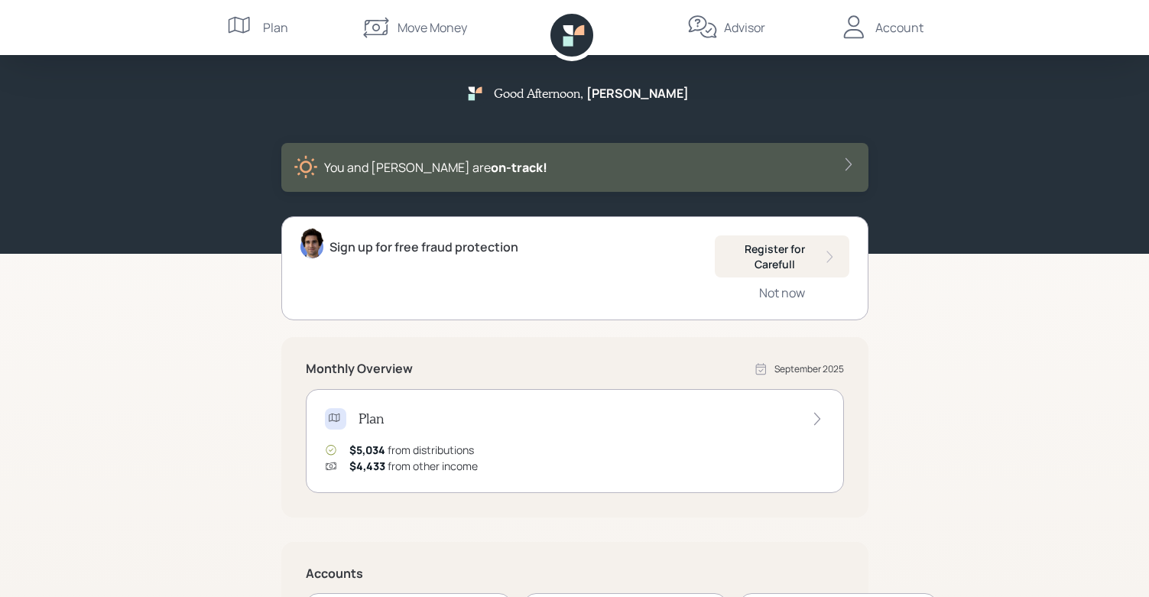 The image size is (1149, 597). Describe the element at coordinates (359, 368) in the screenshot. I see `h5: Monthly Overview` at that location.